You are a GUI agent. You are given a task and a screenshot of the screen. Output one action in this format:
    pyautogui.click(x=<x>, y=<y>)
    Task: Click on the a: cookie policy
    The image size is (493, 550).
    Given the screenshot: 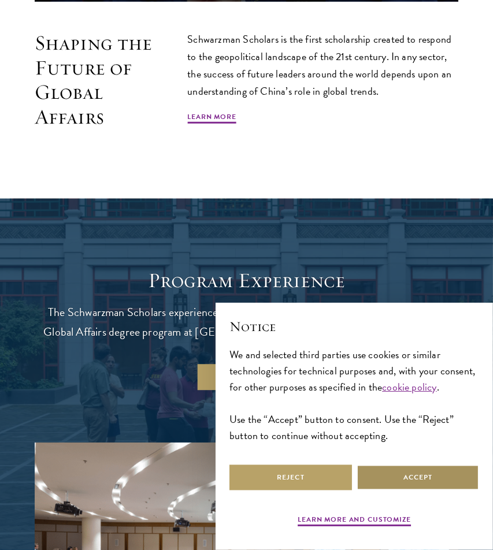 What is the action you would take?
    pyautogui.click(x=409, y=387)
    